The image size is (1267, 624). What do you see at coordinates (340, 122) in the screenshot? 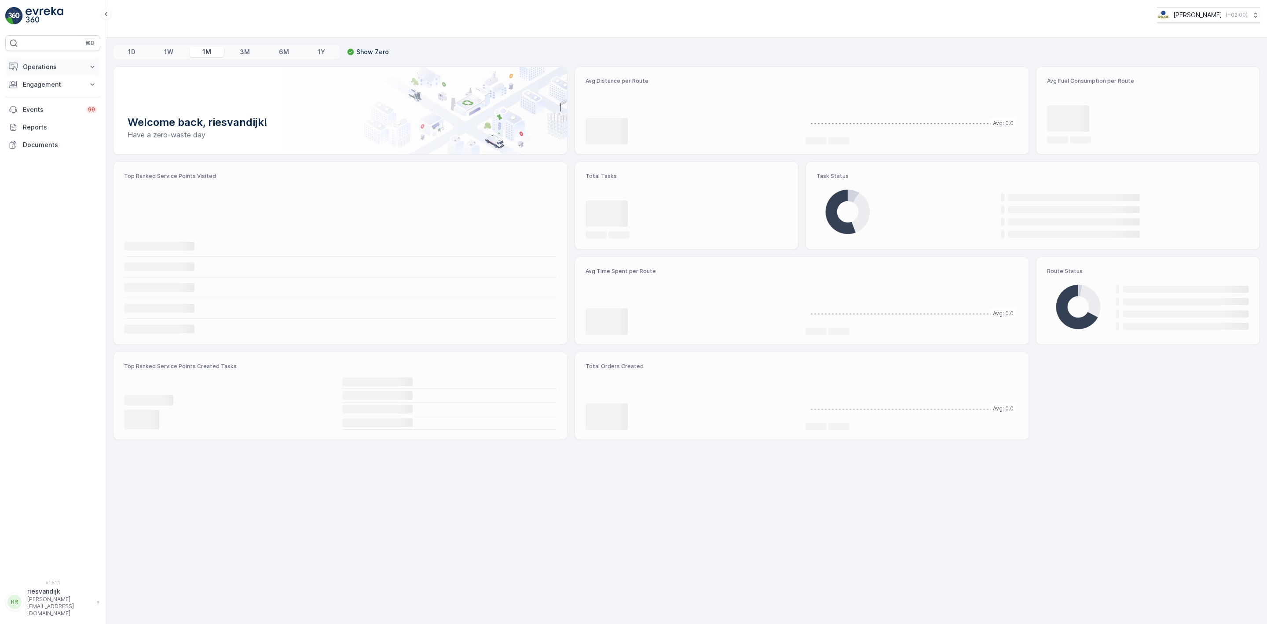
I see `p: Welcome back, riesvandijk!` at bounding box center [340, 122].